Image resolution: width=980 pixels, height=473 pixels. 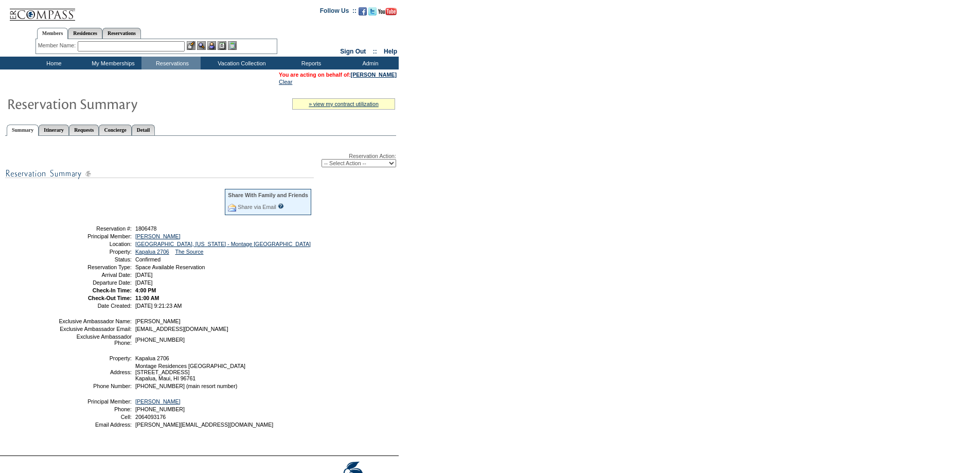 I want to click on a: Kapalua 2706, so click(x=152, y=251).